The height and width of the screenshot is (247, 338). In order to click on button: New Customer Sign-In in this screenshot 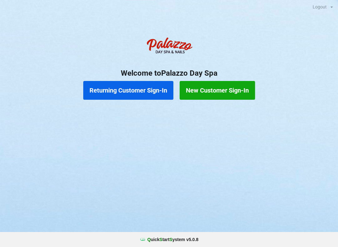, I will do `click(217, 90)`.